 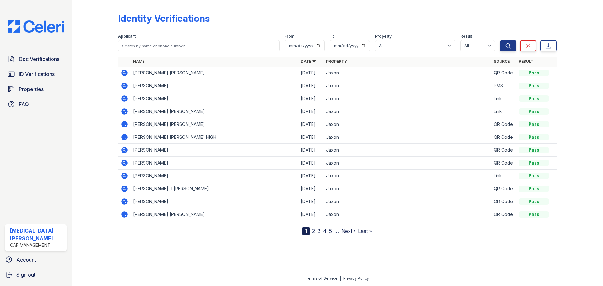 What do you see at coordinates (308, 61) in the screenshot?
I see `a: Date ▼` at bounding box center [308, 61].